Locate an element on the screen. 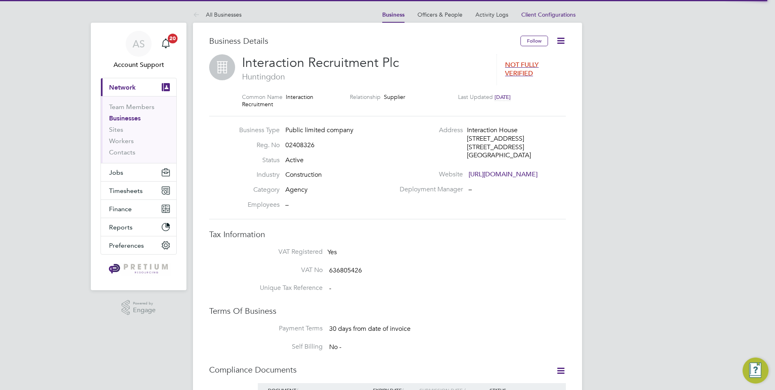 The width and height of the screenshot is (775, 390). button: Network is located at coordinates (139, 87).